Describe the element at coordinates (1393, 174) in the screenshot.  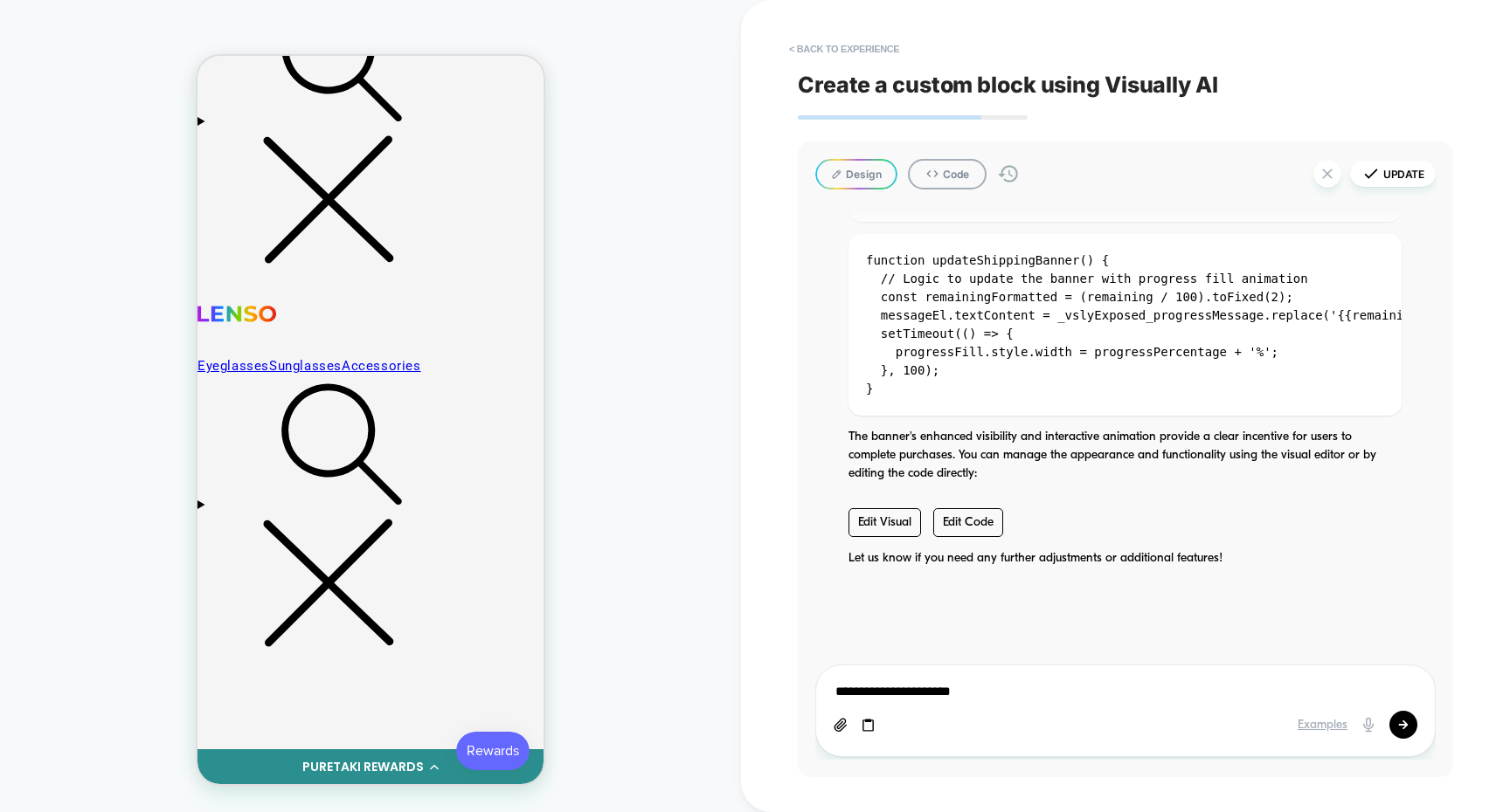
I see `button: Update` at that location.